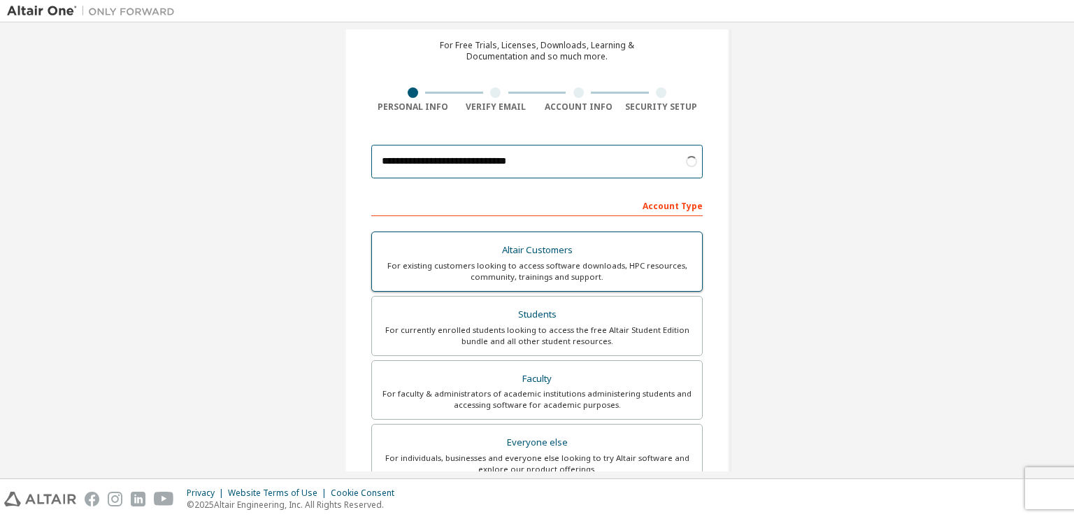  What do you see at coordinates (537, 464) in the screenshot?
I see `div: For individuals, businesses and everyone else looking to try Altair software and explore our prod...` at bounding box center [537, 464].